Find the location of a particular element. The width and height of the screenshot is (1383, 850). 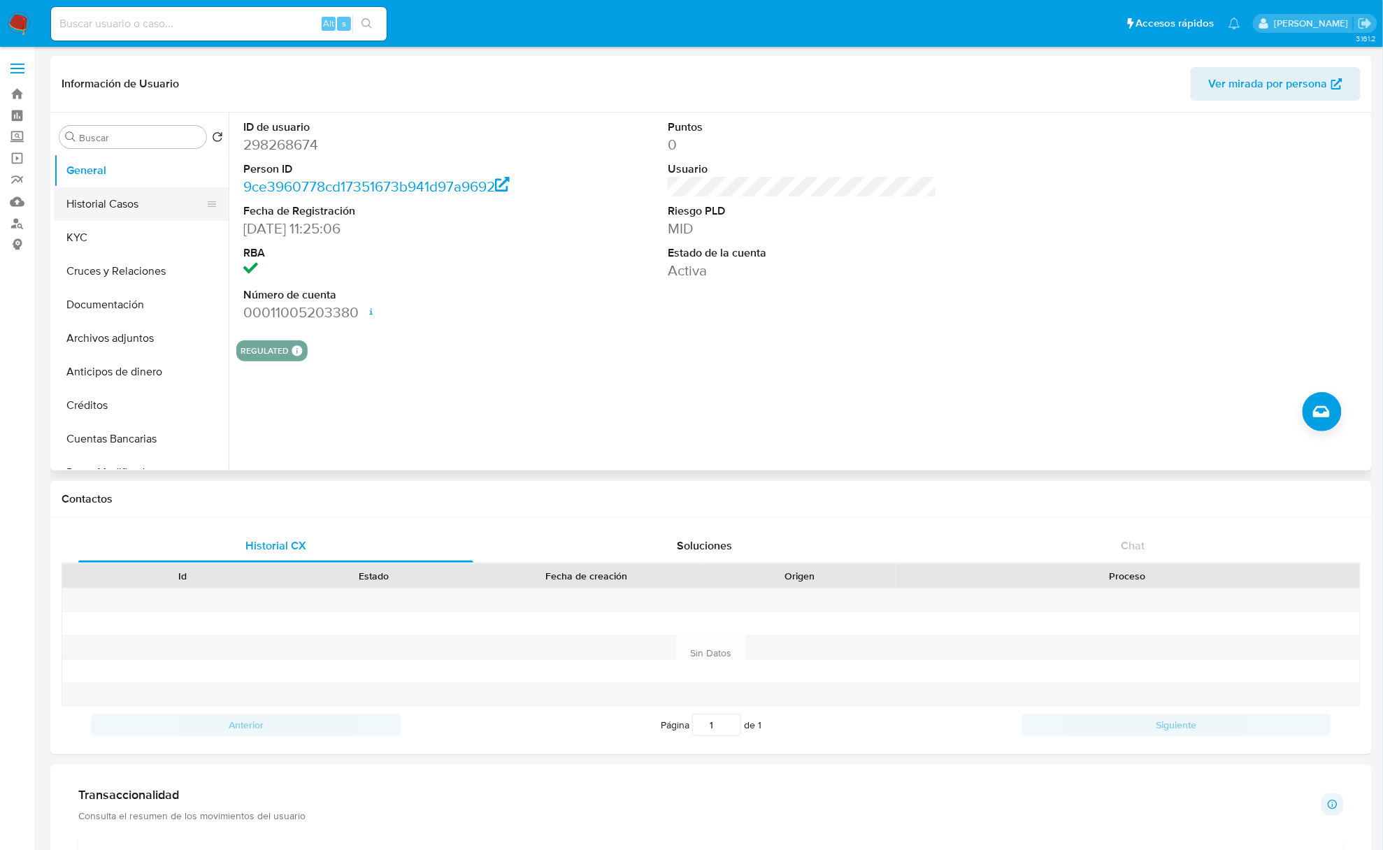

button: Cruces y Relaciones is located at coordinates (141, 271).